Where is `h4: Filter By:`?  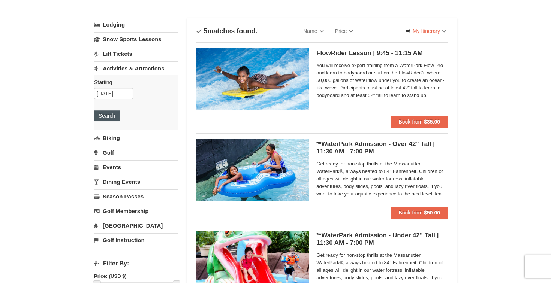
h4: Filter By: is located at coordinates (136, 264).